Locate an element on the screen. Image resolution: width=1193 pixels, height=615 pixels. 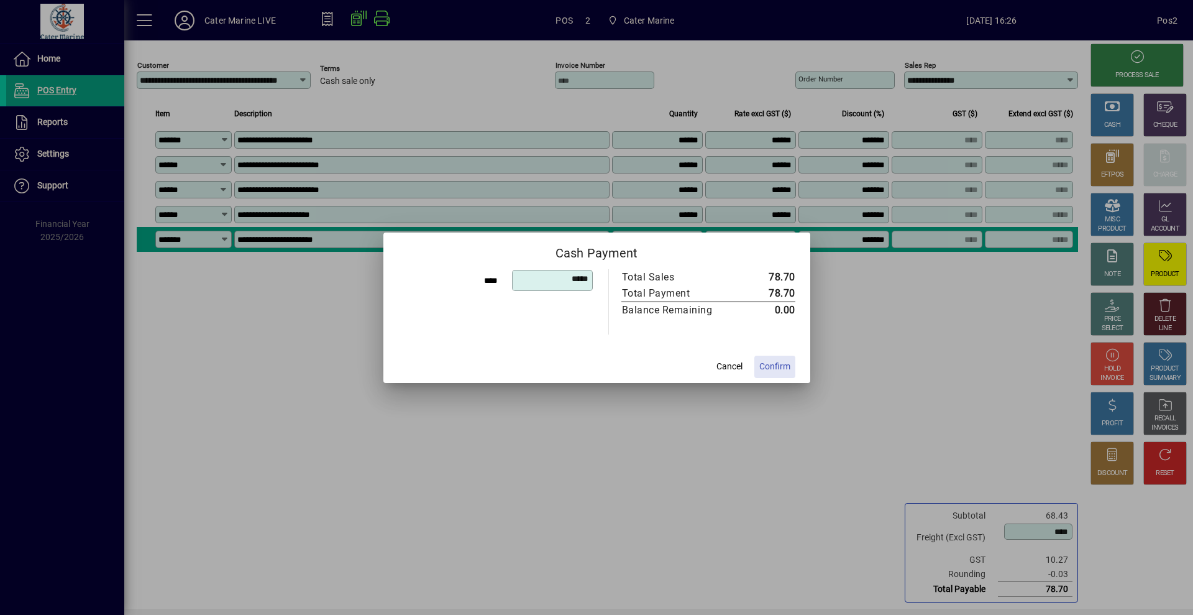
span: Cancel is located at coordinates (730, 366).